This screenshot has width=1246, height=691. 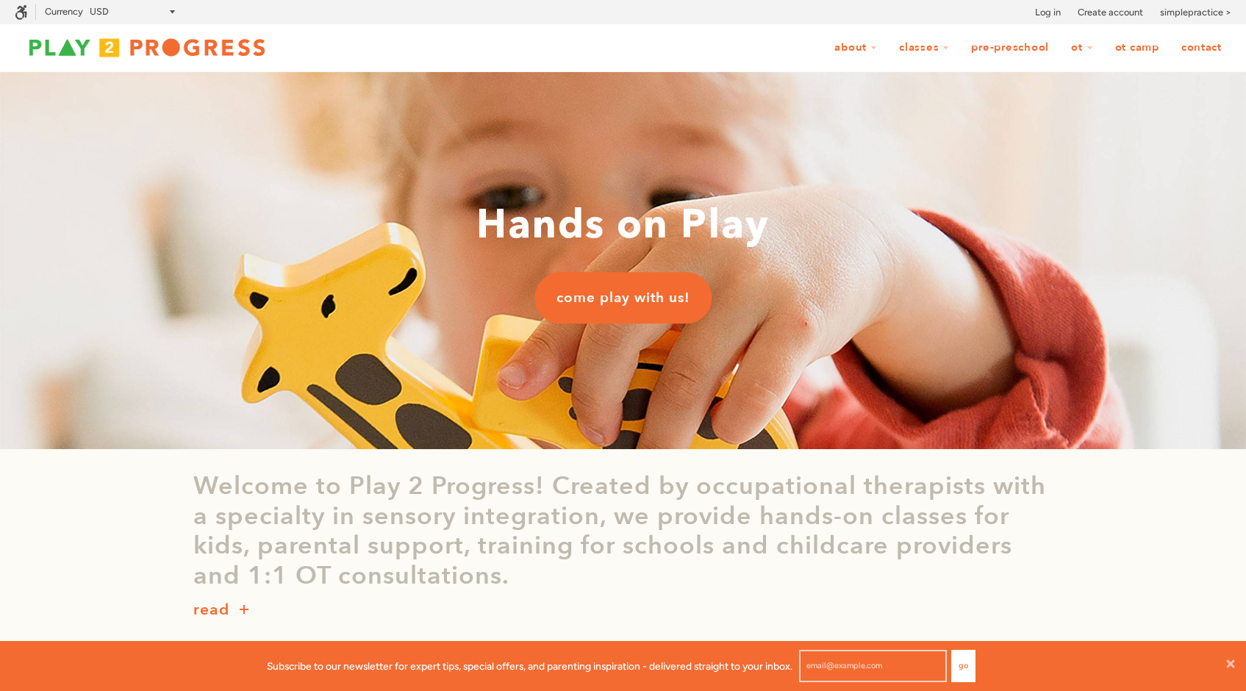 I want to click on span: come play with us!, so click(x=623, y=298).